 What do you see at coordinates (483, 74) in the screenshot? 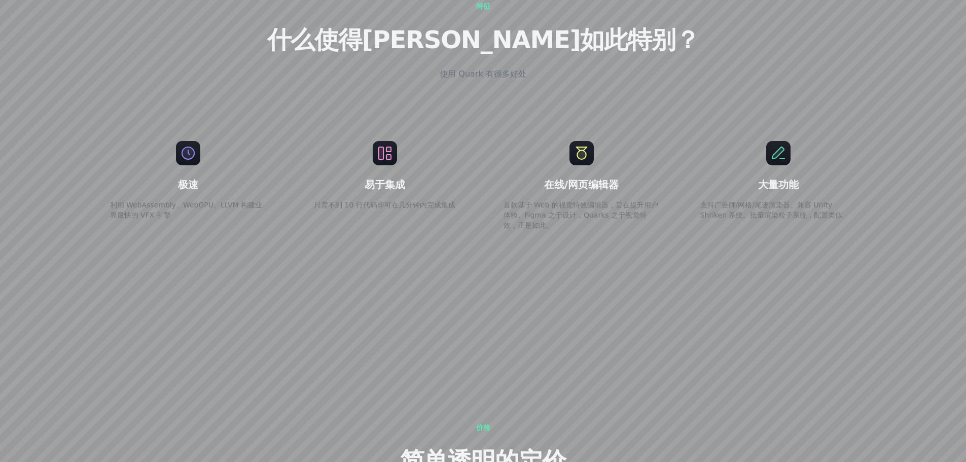
I see `font: 使用 Quark 有很多好处` at bounding box center [483, 74].